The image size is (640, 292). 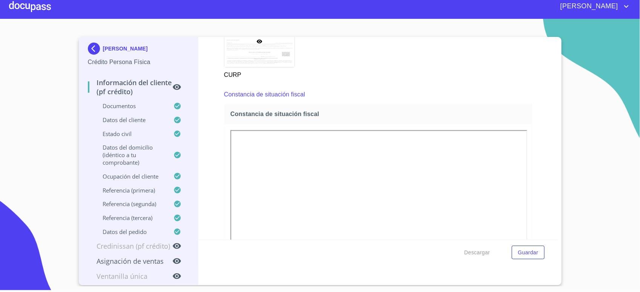 What do you see at coordinates (477, 253) in the screenshot?
I see `button: Descargar` at bounding box center [477, 253].